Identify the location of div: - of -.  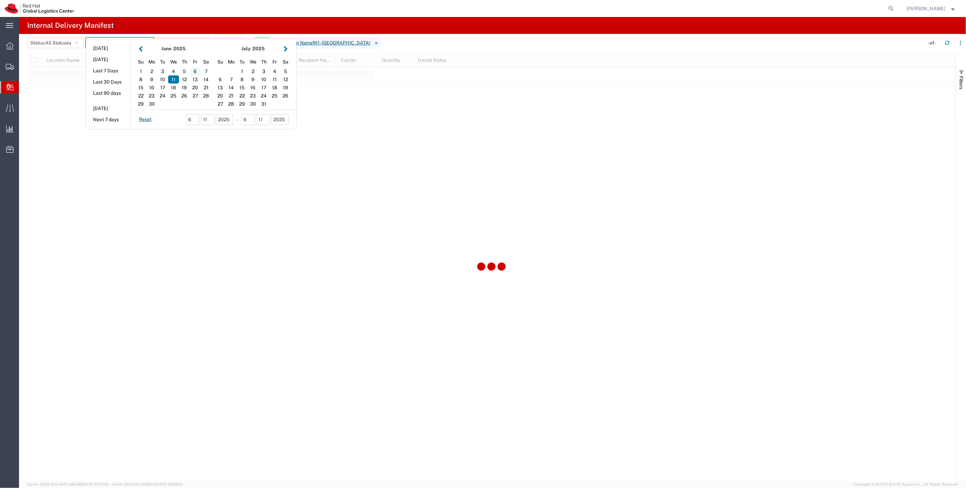
(933, 43).